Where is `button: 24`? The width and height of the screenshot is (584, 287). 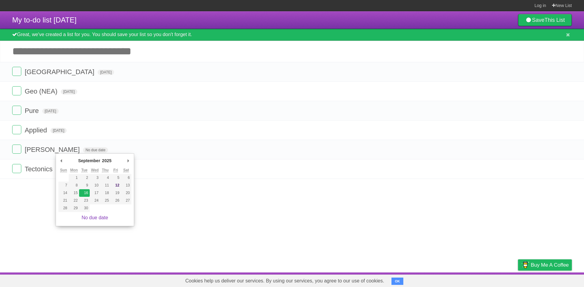
button: 24 is located at coordinates (95, 201).